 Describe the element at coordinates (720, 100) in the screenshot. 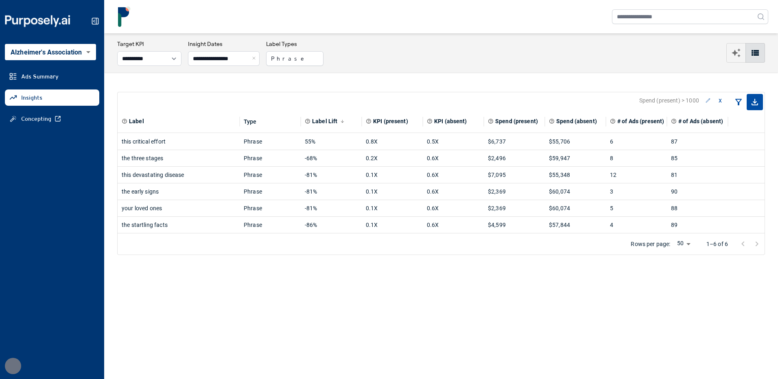

I see `button: x` at that location.